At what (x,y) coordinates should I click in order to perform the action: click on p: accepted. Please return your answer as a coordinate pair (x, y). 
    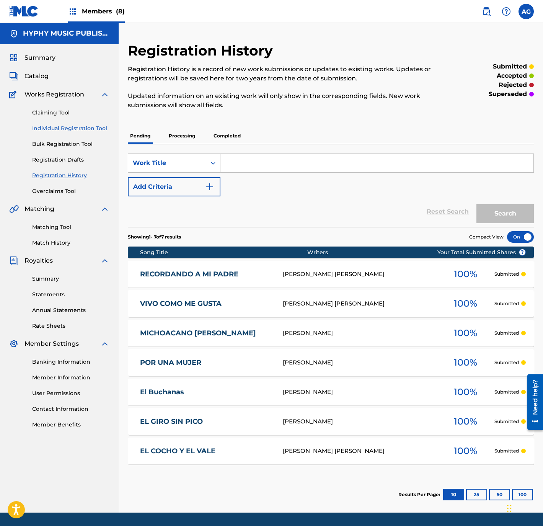
    Looking at the image, I should click on (512, 76).